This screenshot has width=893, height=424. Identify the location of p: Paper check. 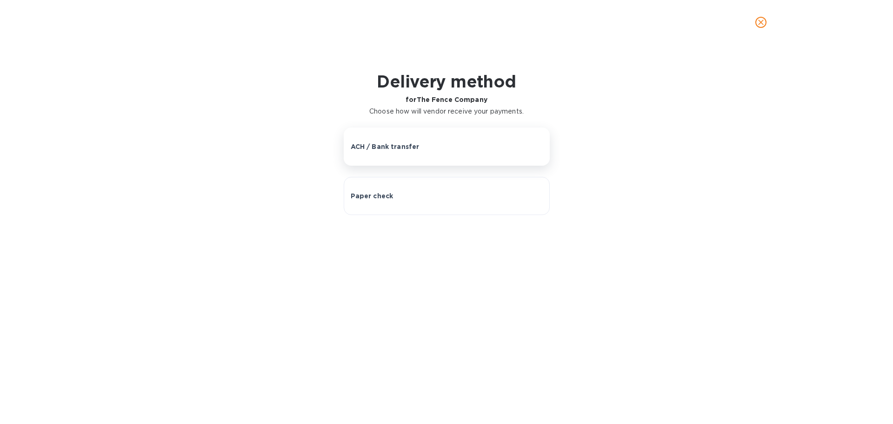
(372, 196).